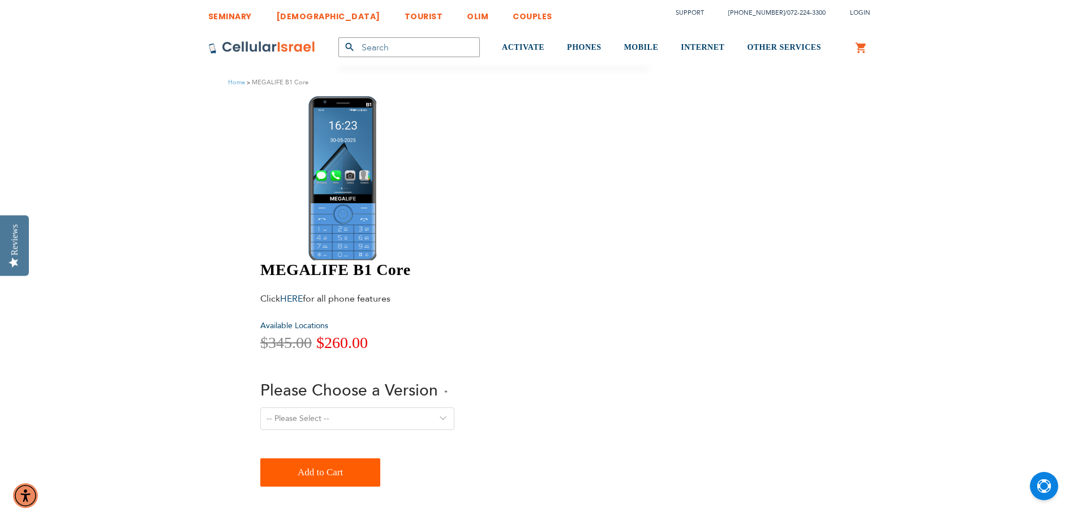 The height and width of the screenshot is (520, 1078). Describe the element at coordinates (477, 13) in the screenshot. I see `a: OLIM` at that location.